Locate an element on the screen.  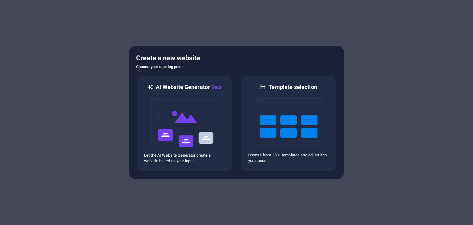
img: ai is located at coordinates (184, 122).